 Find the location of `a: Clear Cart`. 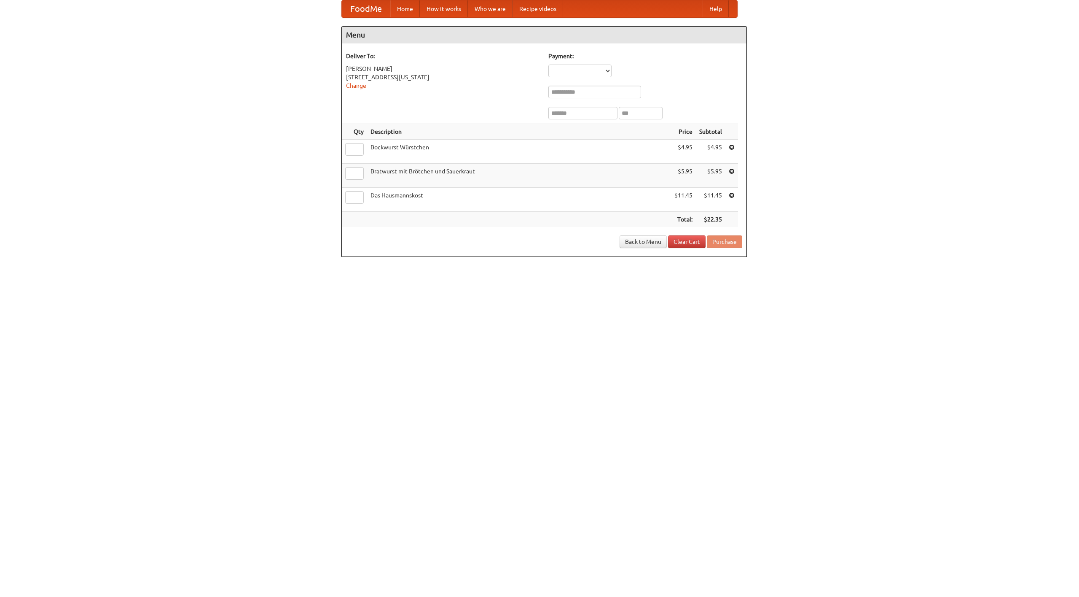

a: Clear Cart is located at coordinates (687, 242).